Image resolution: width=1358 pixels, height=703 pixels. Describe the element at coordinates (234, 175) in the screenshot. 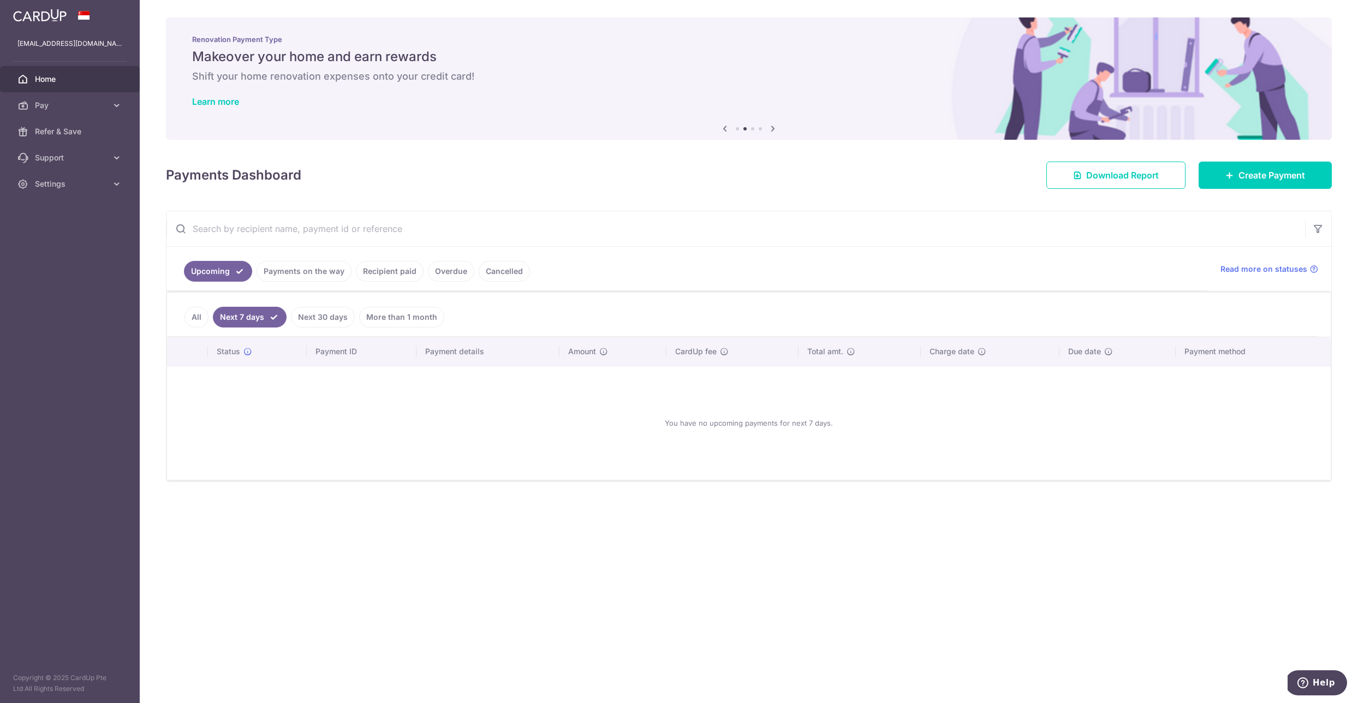

I see `h4: Payments Dashboard` at that location.